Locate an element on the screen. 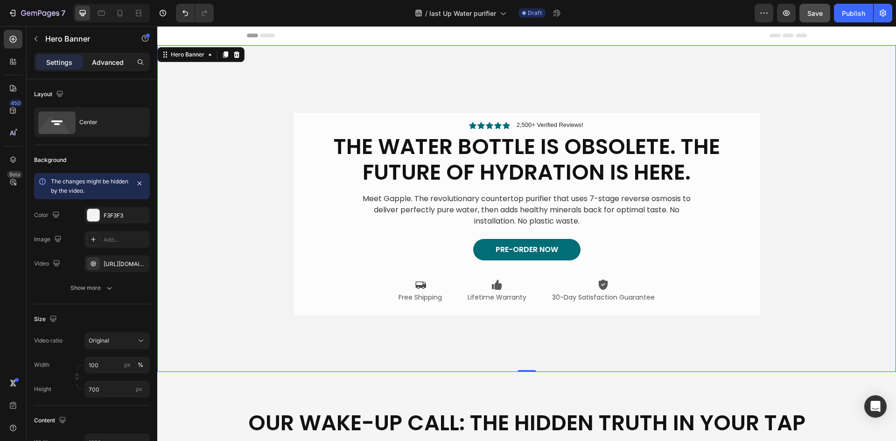 This screenshot has height=441, width=896. p: 7 is located at coordinates (63, 13).